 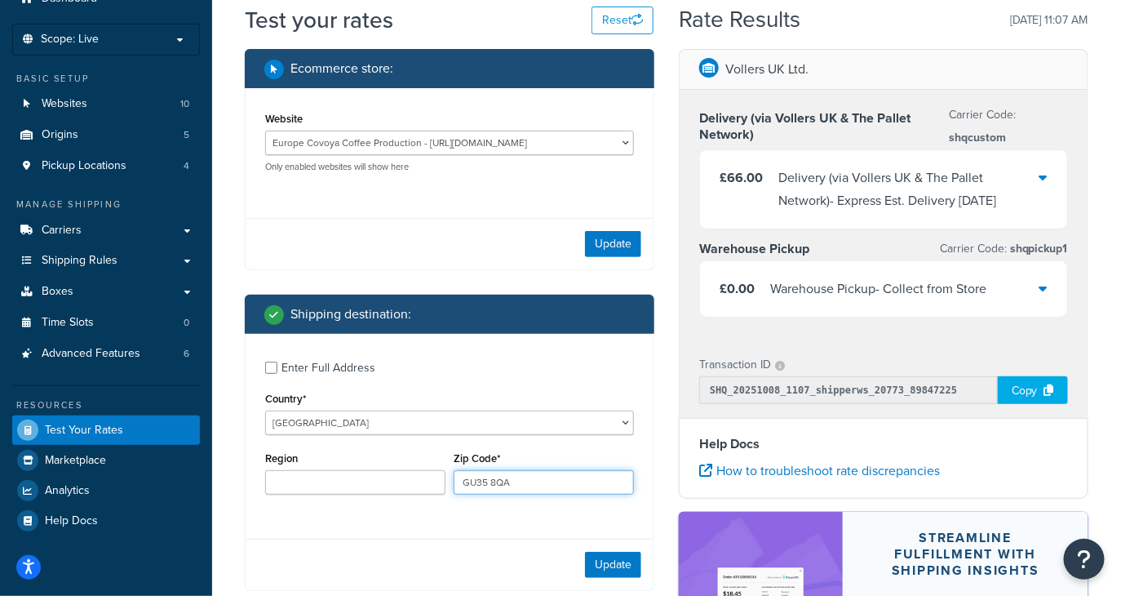 I want to click on span: 6, so click(x=186, y=353).